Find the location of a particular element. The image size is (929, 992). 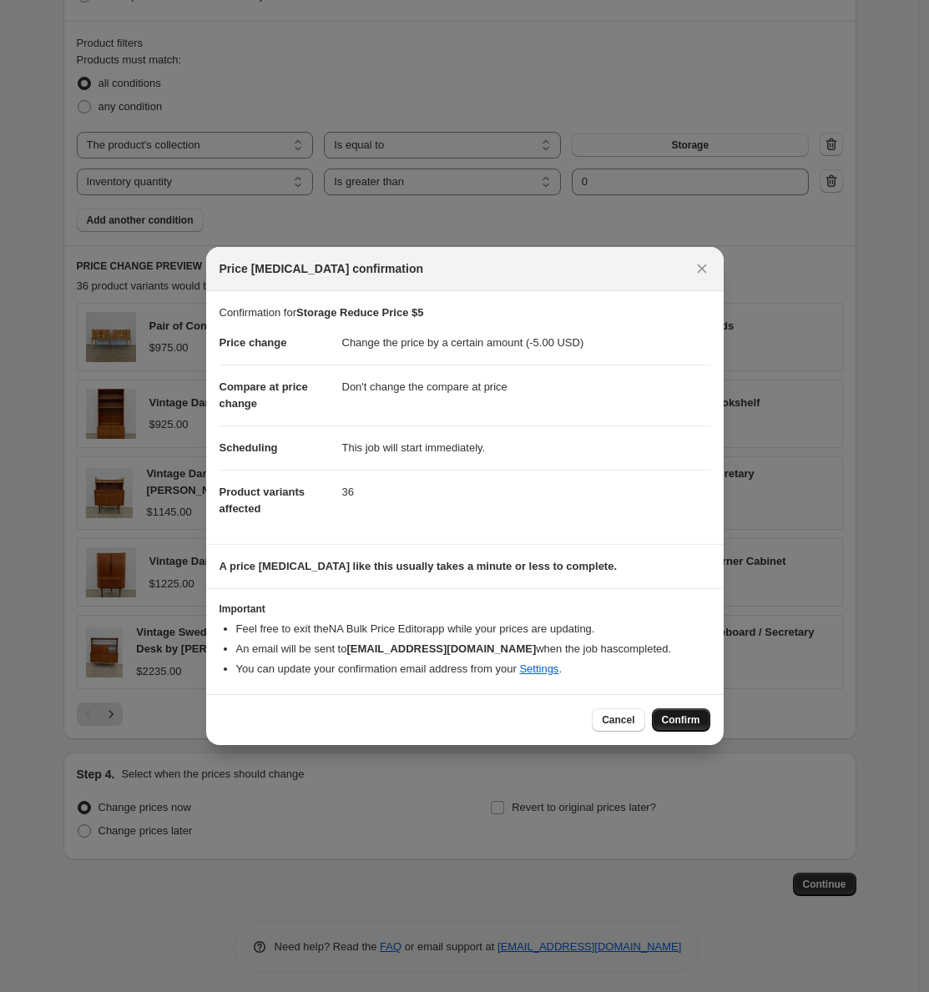

b: Storage Reduce Price $5 is located at coordinates (360, 312).